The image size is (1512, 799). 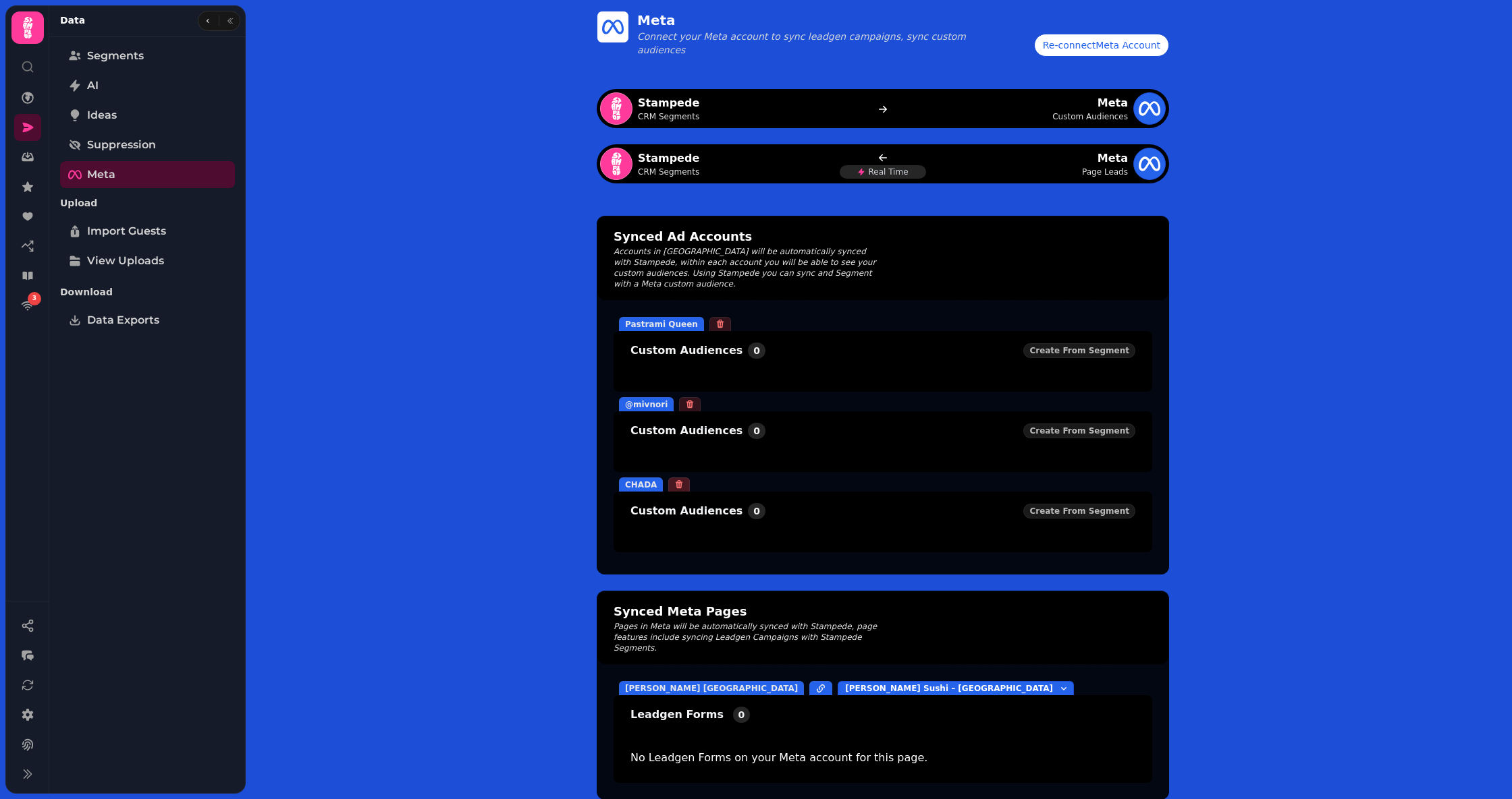 I want to click on div: CHADA, so click(x=641, y=484).